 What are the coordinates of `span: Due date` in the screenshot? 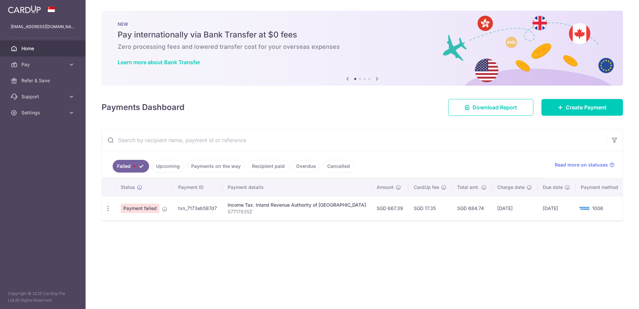 It's located at (553, 187).